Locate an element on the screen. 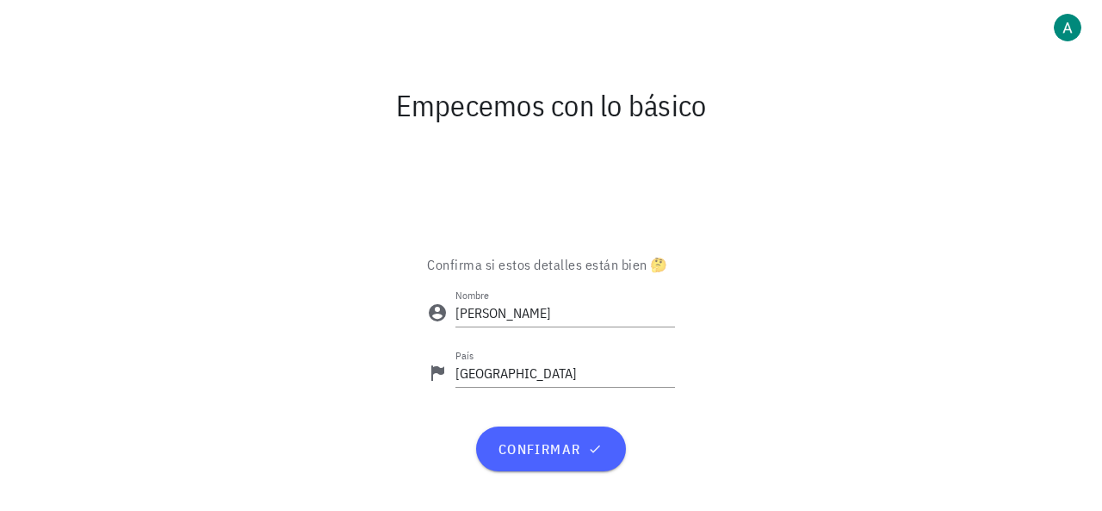 The width and height of the screenshot is (1102, 511). div: Empecemos con lo básico is located at coordinates (551, 105).